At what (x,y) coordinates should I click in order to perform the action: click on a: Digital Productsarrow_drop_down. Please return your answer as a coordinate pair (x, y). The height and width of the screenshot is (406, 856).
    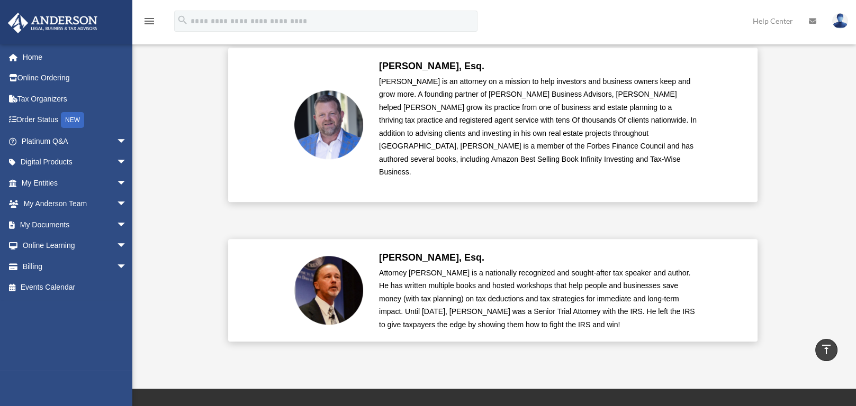
    Looking at the image, I should click on (75, 162).